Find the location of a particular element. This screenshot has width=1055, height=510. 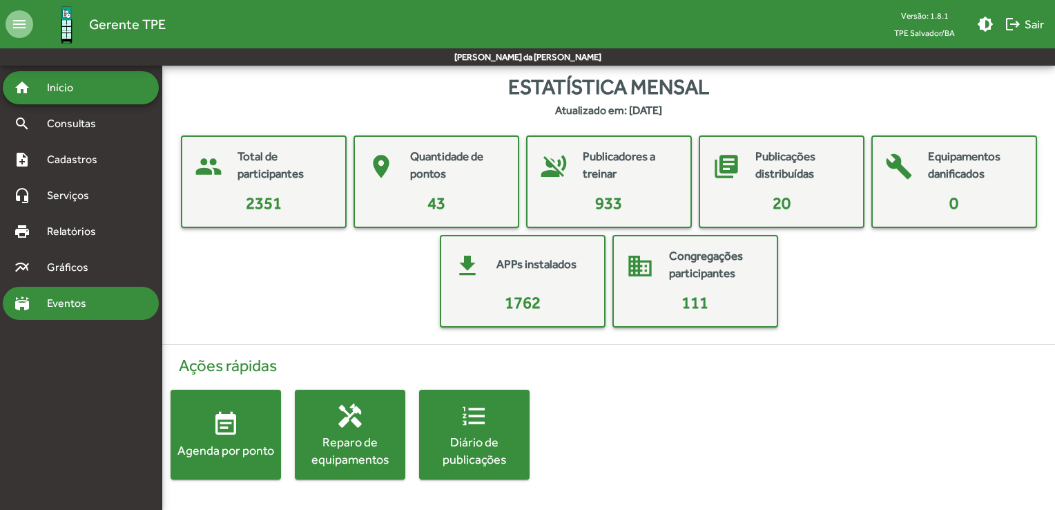

span: Consultas is located at coordinates (76, 124).